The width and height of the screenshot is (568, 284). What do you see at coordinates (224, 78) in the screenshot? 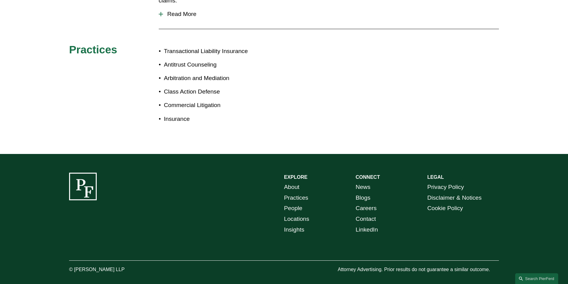
I see `p: Arbitration and Mediation` at bounding box center [224, 78].